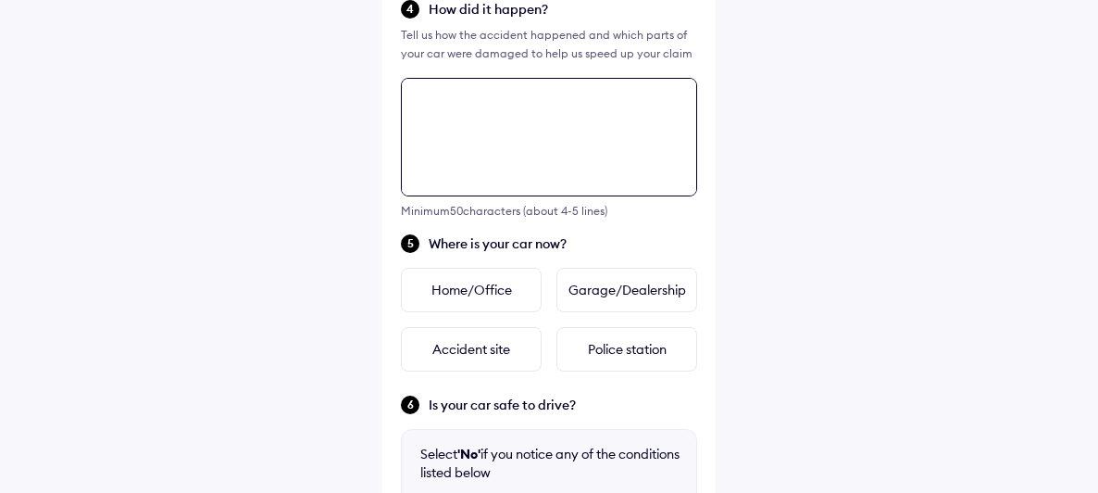  Describe the element at coordinates (563, 244) in the screenshot. I see `span: Where is your car now?` at that location.